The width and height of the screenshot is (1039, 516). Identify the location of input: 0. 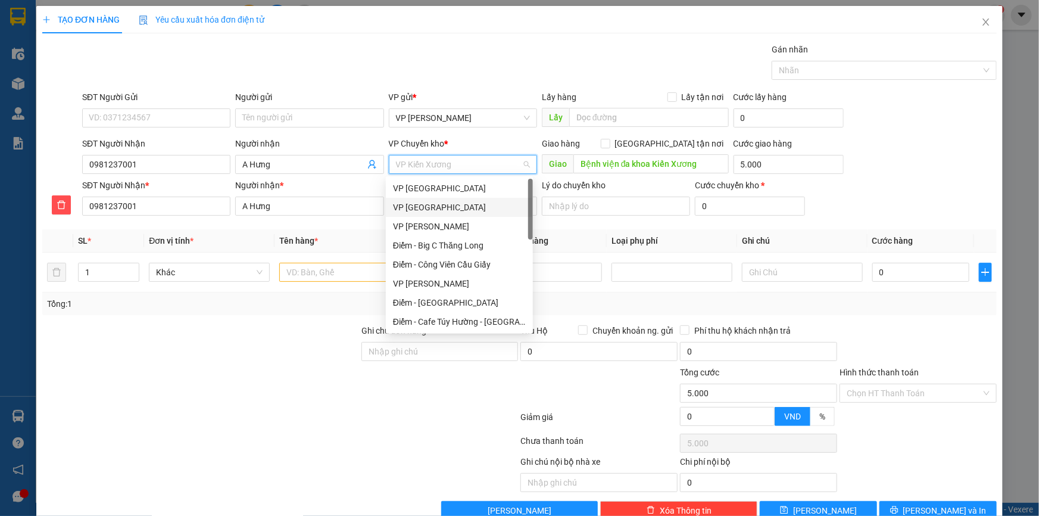
(553, 272).